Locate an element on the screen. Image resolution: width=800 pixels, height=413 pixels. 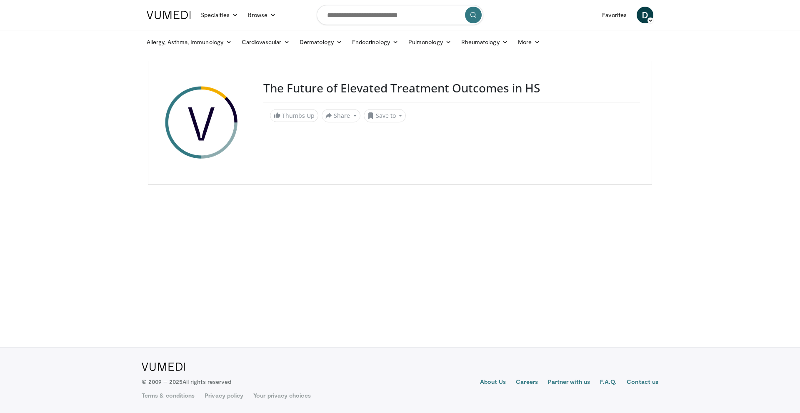
span: All rights reserved is located at coordinates (207, 382).